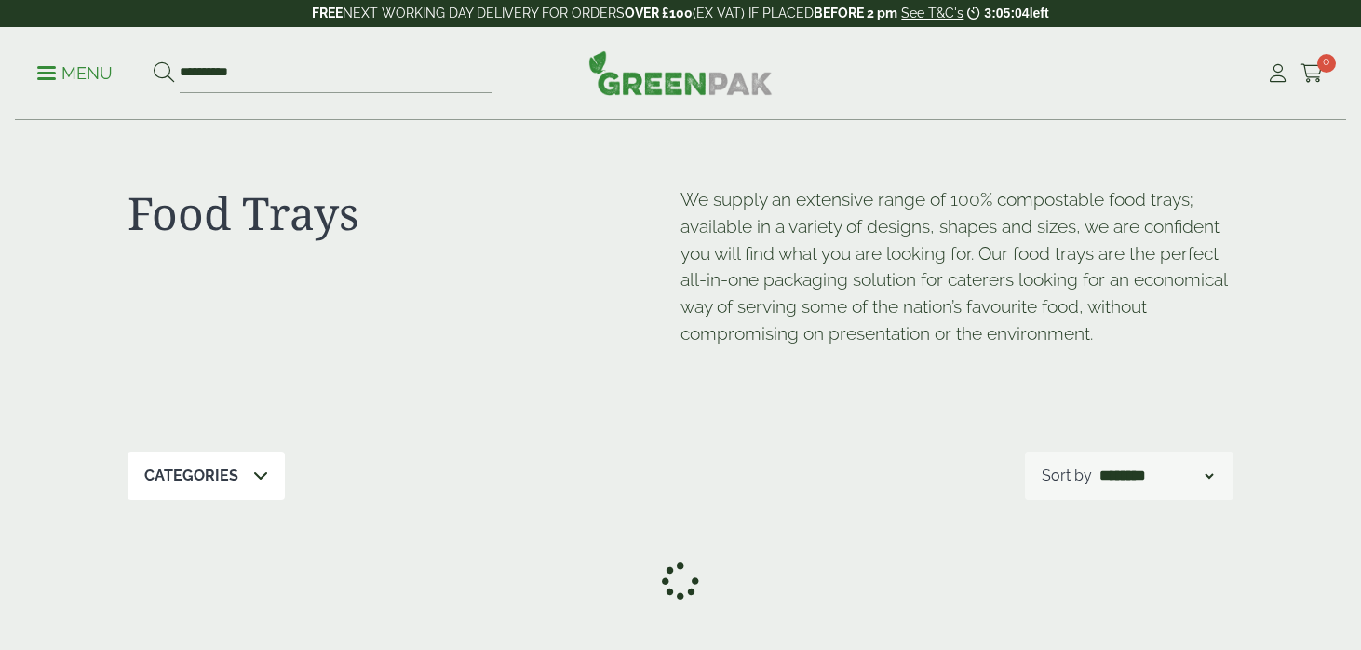 The width and height of the screenshot is (1361, 650). What do you see at coordinates (1156, 476) in the screenshot?
I see `select: Shop order` at bounding box center [1156, 476].